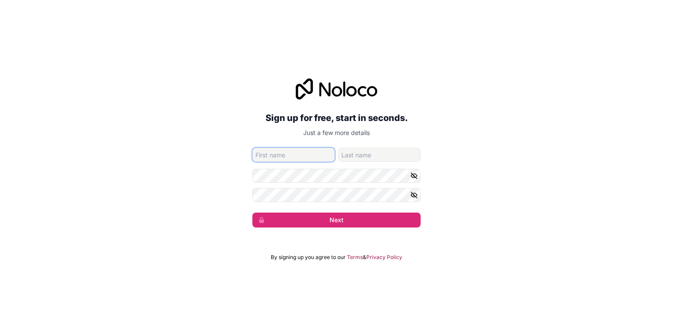 The height and width of the screenshot is (327, 673). Describe the element at coordinates (337, 118) in the screenshot. I see `h2: Sign up for free, start in seconds.` at that location.